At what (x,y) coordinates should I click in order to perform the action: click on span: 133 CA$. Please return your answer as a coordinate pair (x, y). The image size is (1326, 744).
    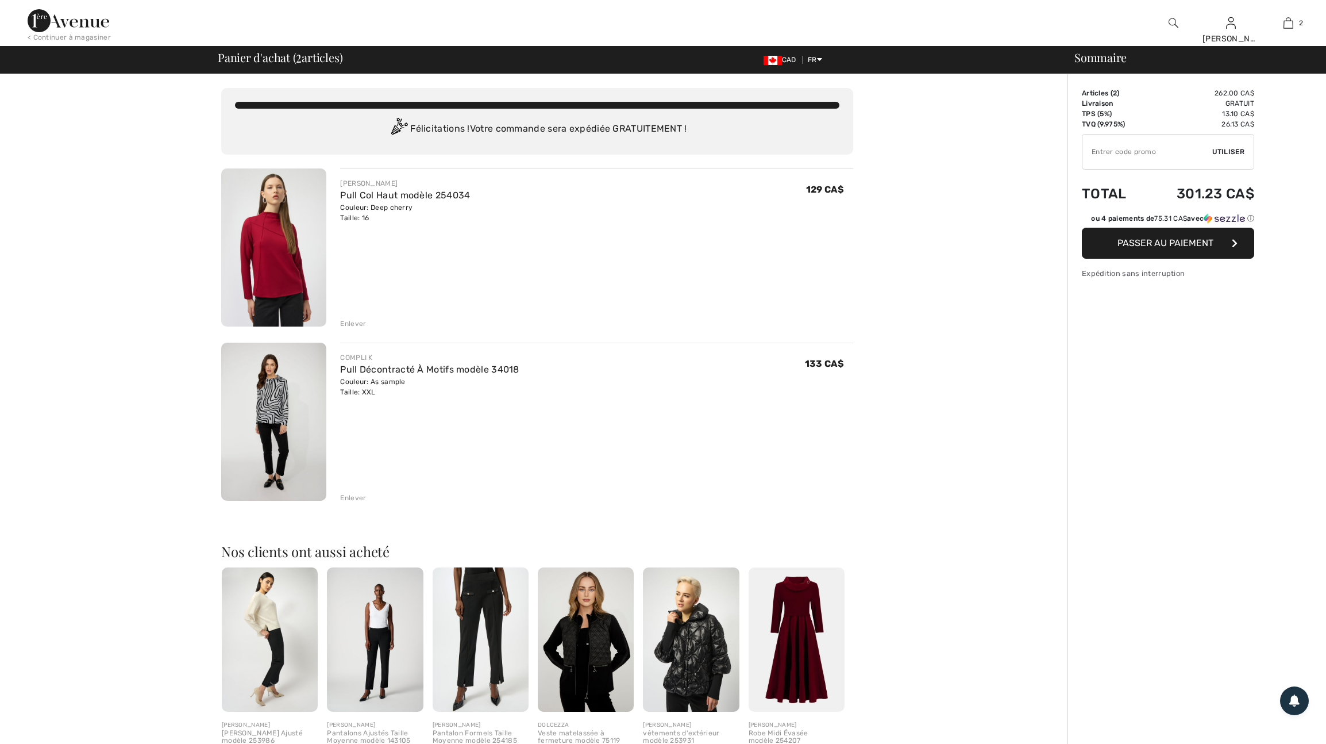
    Looking at the image, I should click on (825, 363).